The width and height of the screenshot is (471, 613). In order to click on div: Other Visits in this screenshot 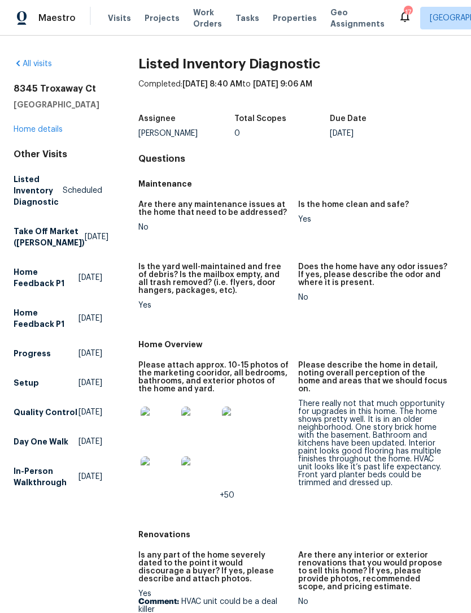, I will do `click(58, 154)`.